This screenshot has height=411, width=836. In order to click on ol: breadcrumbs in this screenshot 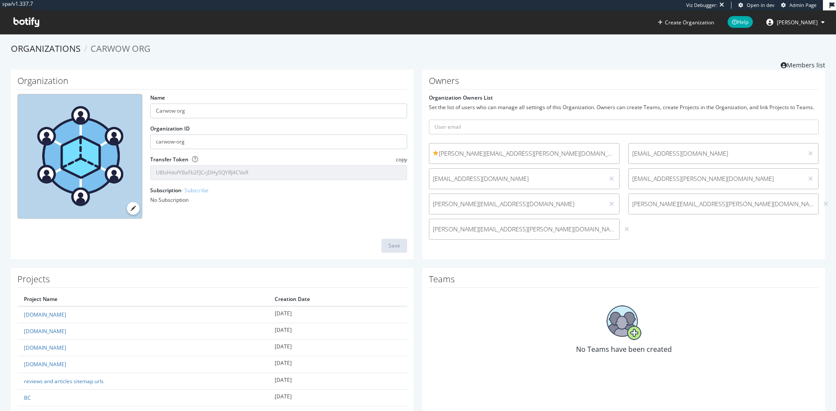, I will do `click(418, 49)`.